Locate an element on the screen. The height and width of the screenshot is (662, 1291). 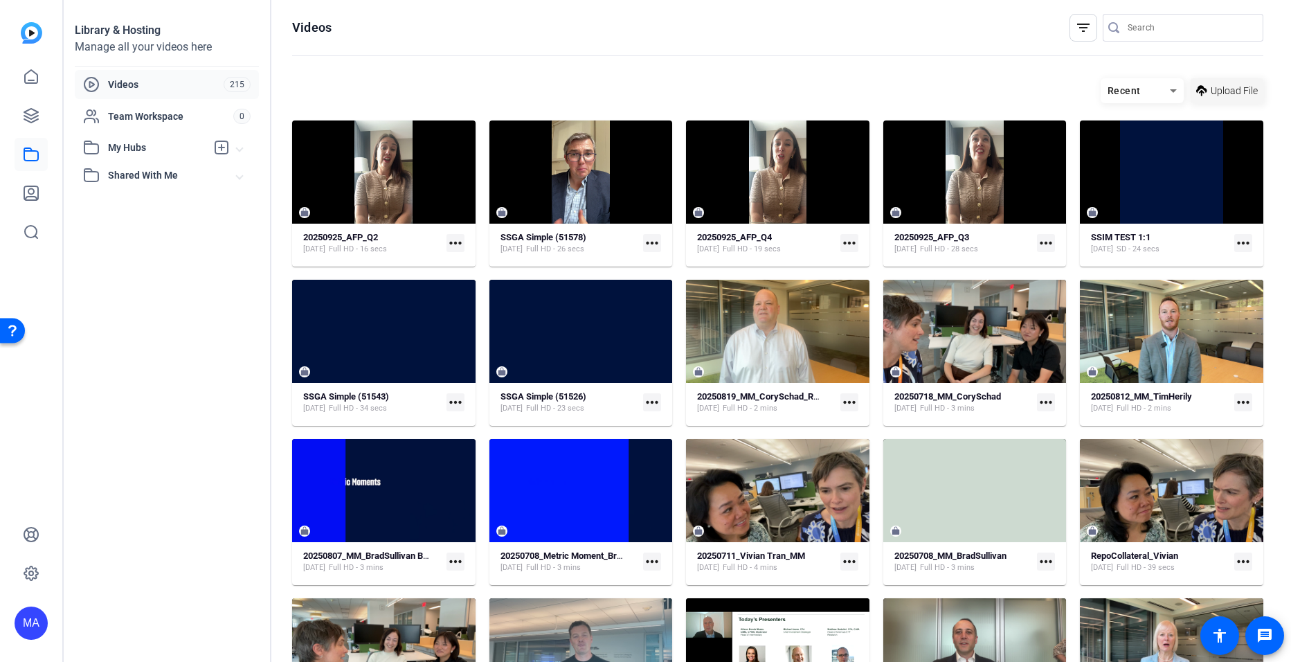
h1: Videos is located at coordinates (311, 28).